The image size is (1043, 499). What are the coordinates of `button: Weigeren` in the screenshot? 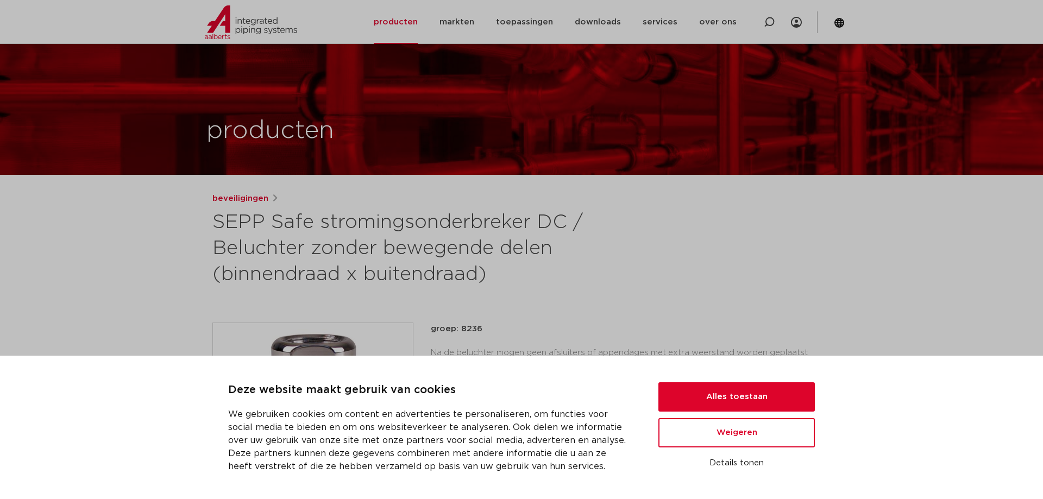 It's located at (736, 433).